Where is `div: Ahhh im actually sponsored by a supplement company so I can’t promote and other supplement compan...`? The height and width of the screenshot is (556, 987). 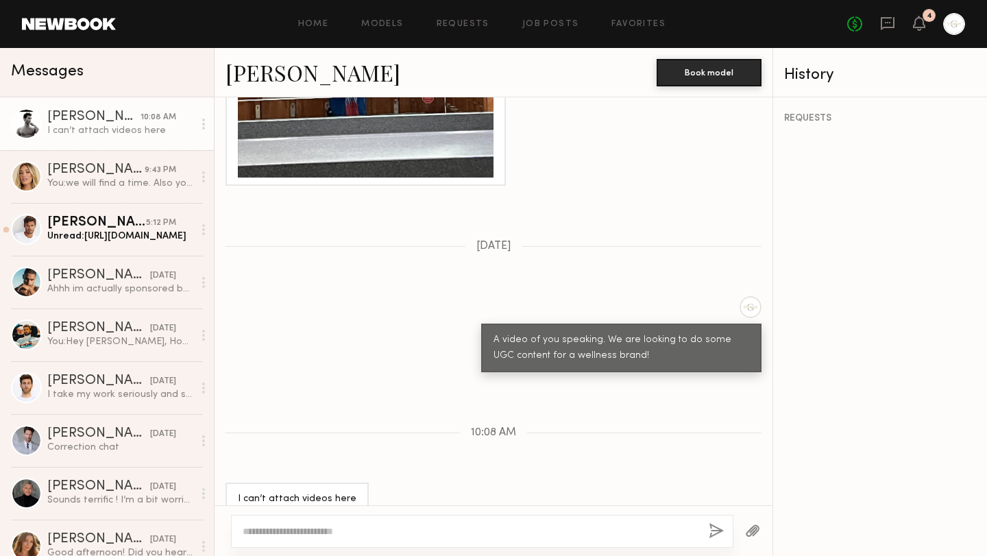 div: Ahhh im actually sponsored by a supplement company so I can’t promote and other supplement compan... is located at coordinates (120, 288).